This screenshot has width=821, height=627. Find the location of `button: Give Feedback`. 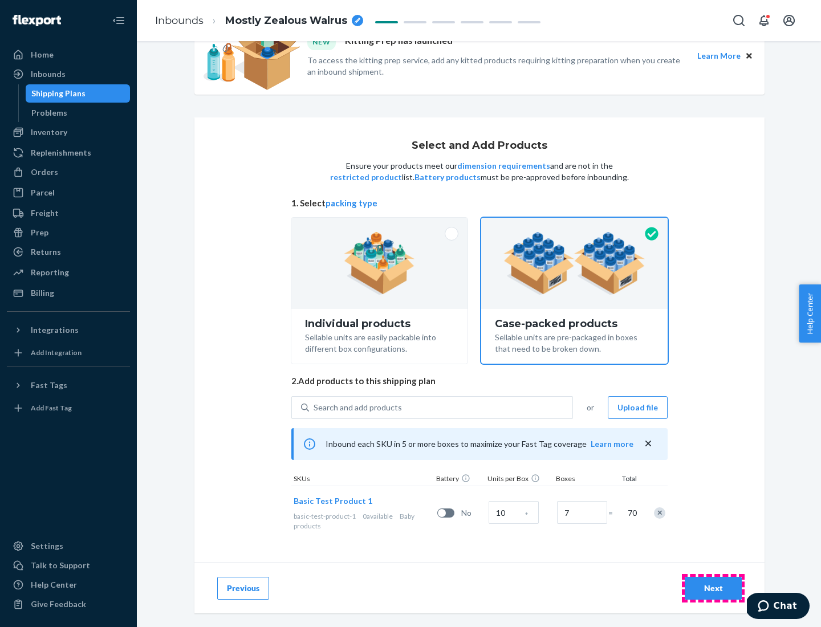

button: Give Feedback is located at coordinates (68, 604).